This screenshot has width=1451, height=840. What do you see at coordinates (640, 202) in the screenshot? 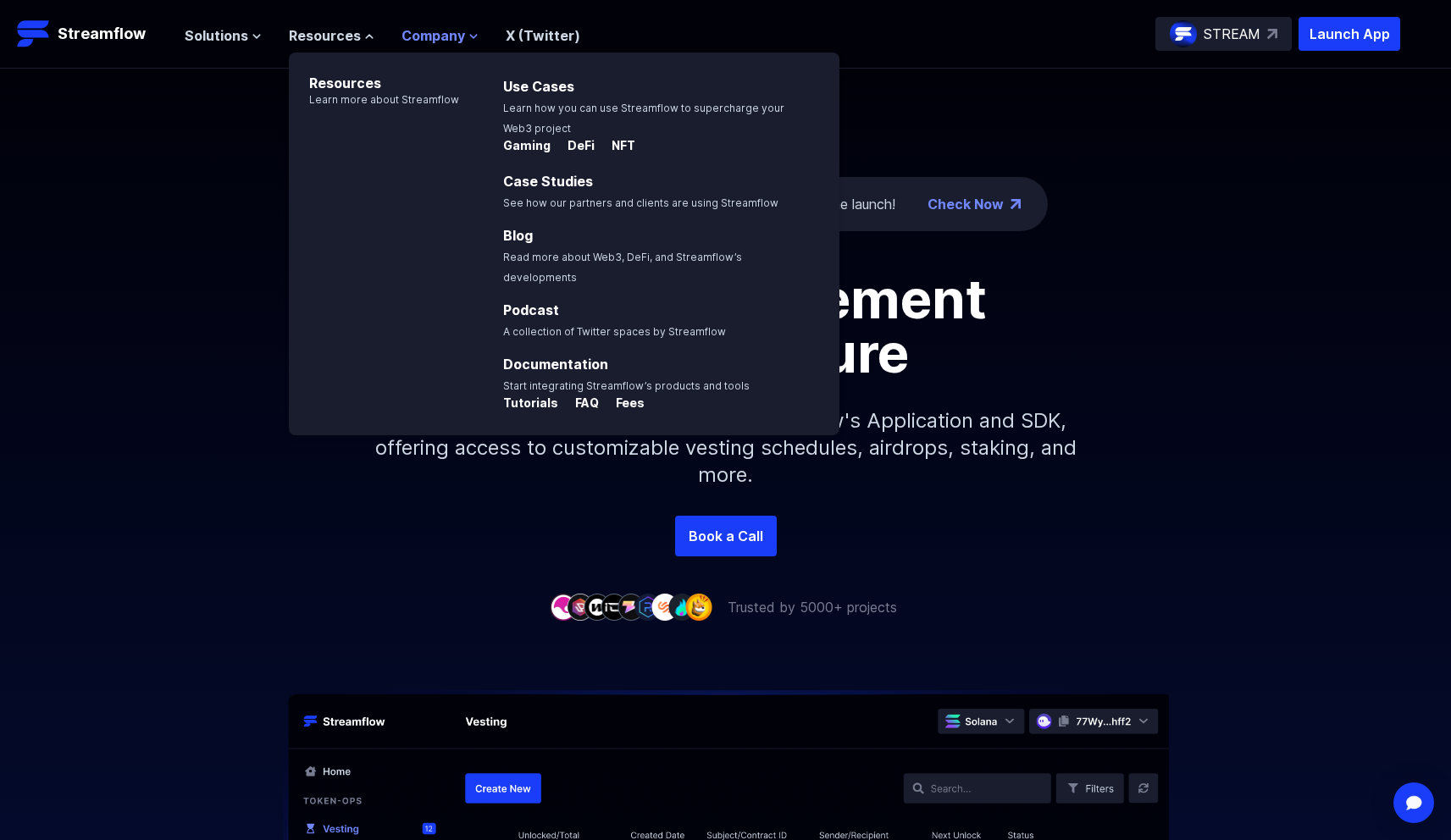
I see `span: See how our partners and clients are using Streamflow` at bounding box center [640, 202].